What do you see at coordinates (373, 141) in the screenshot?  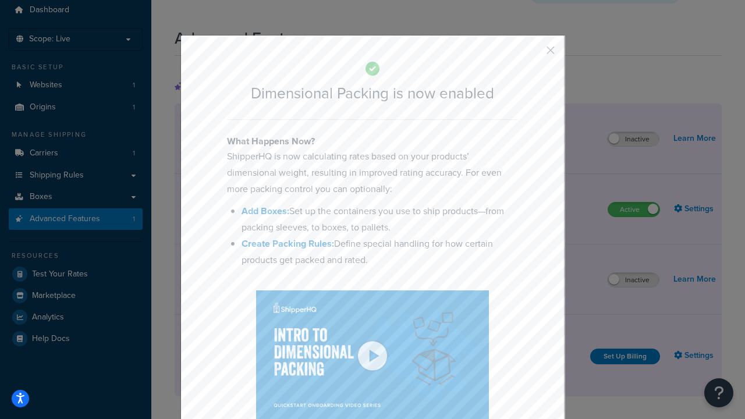 I see `h4: What Happens Now?` at bounding box center [373, 141].